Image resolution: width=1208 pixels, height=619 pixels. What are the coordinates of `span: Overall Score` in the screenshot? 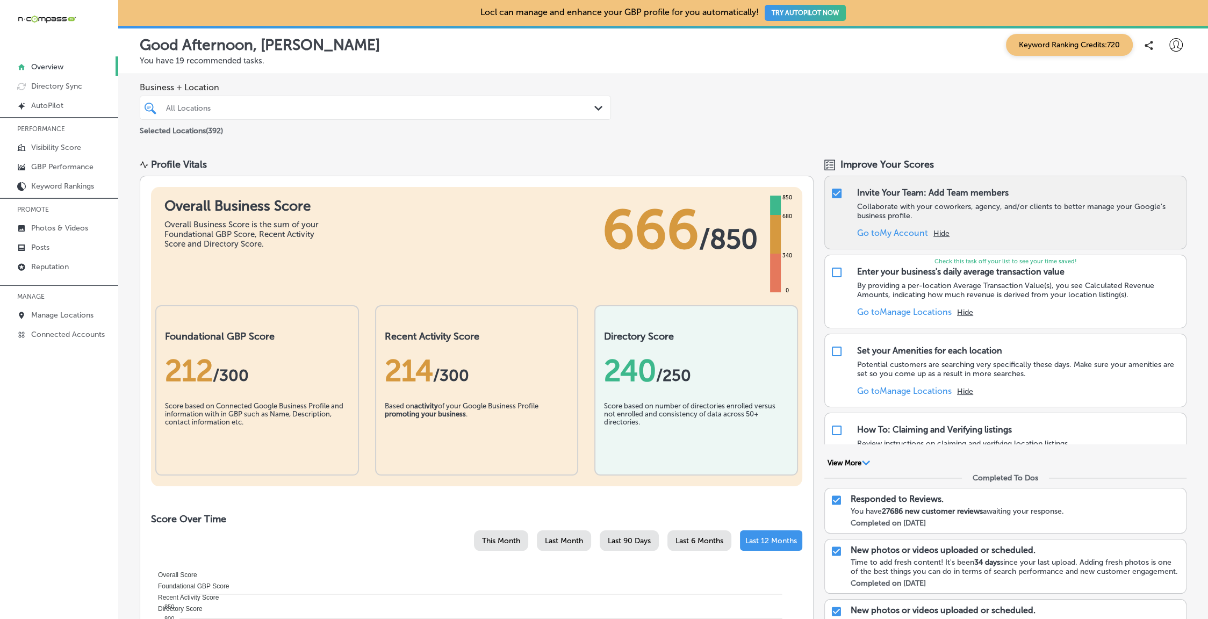 It's located at (174, 575).